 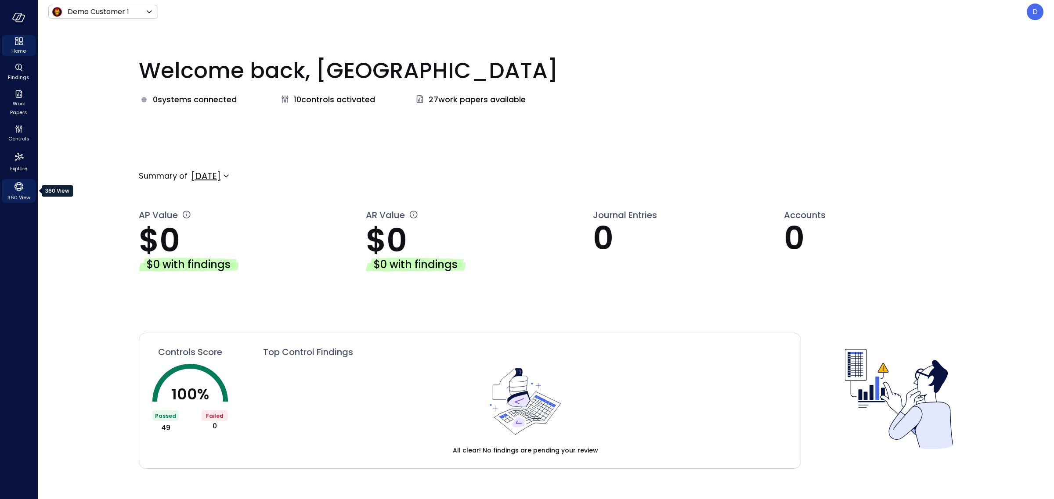 I want to click on div: Explore, so click(x=18, y=162).